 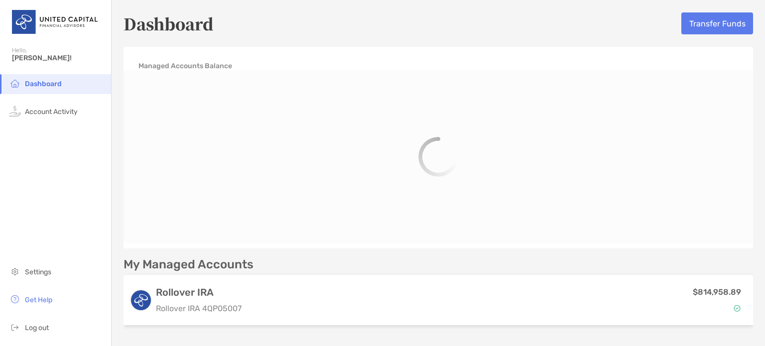 What do you see at coordinates (185, 66) in the screenshot?
I see `h4: Managed Accounts Balance` at bounding box center [185, 66].